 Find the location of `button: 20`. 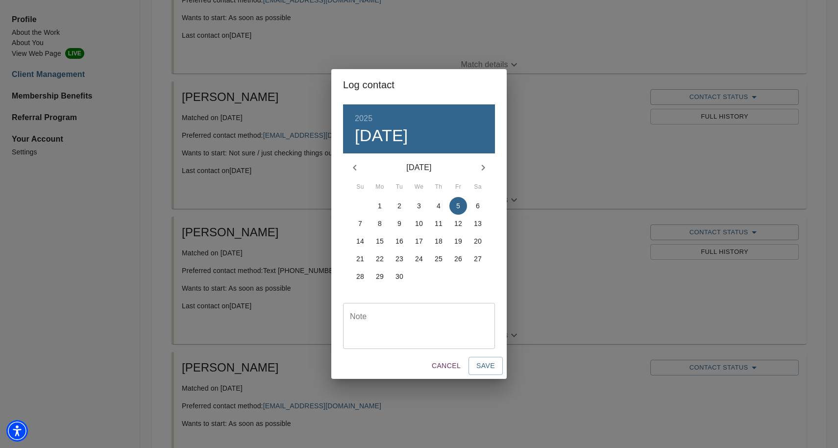

button: 20 is located at coordinates (478, 241).